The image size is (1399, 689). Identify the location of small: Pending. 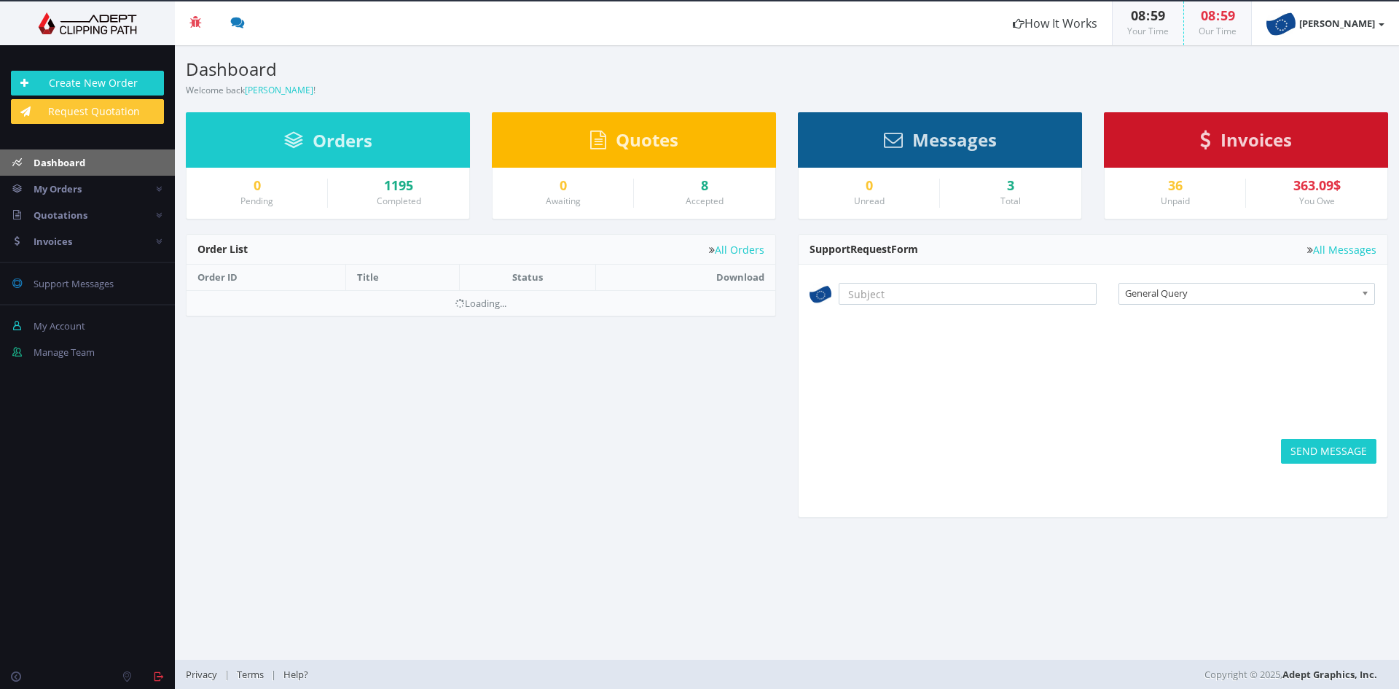
(257, 200).